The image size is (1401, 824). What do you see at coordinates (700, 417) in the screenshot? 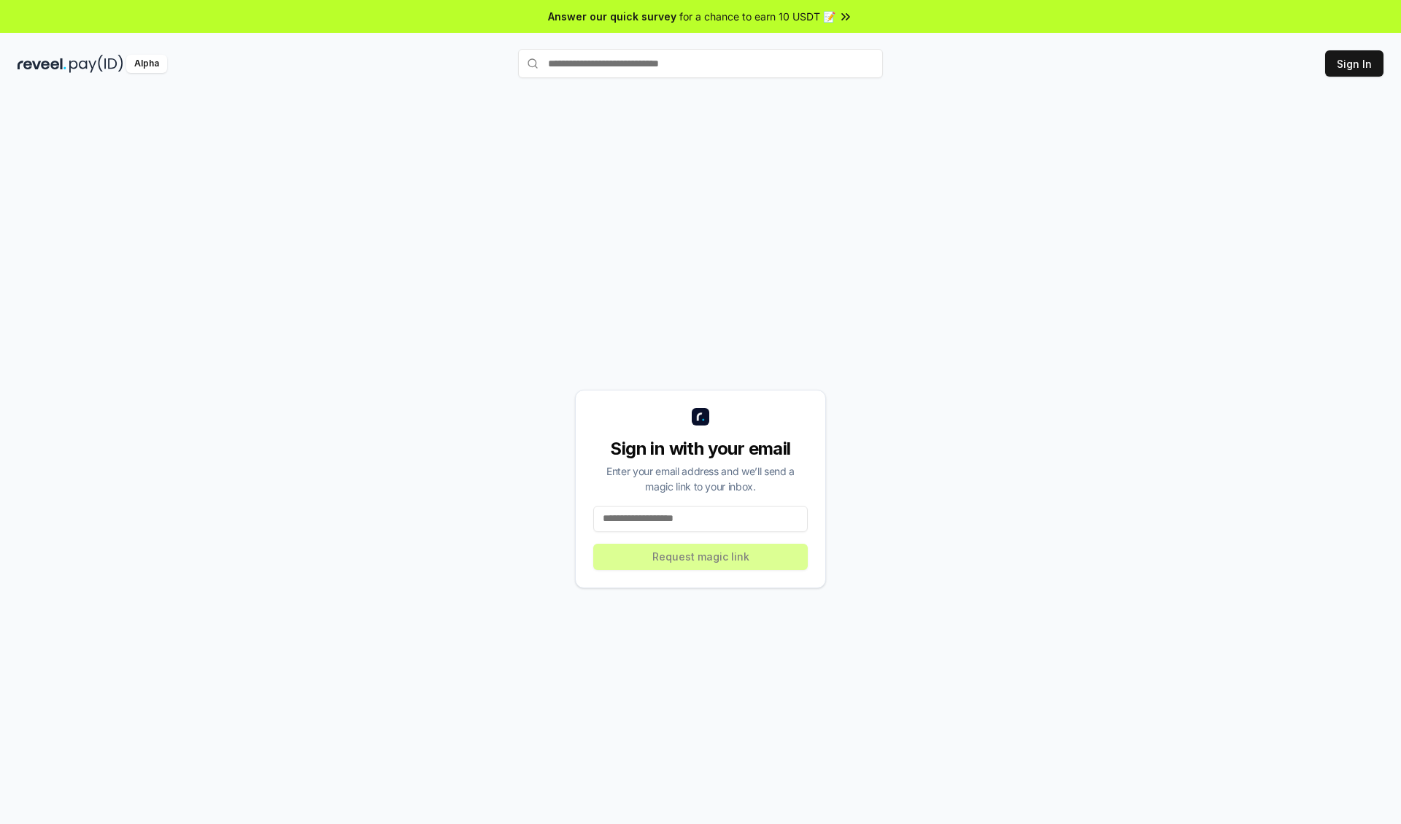
I see `img: logo_small` at bounding box center [700, 417].